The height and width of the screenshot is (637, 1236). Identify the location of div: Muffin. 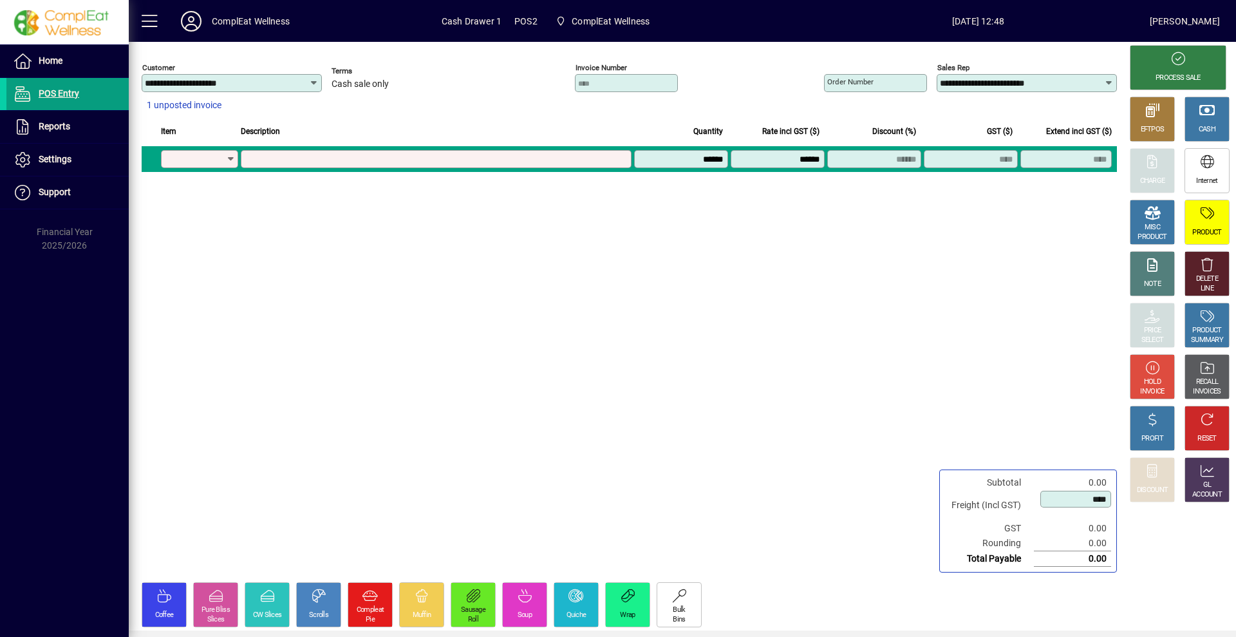
(422, 615).